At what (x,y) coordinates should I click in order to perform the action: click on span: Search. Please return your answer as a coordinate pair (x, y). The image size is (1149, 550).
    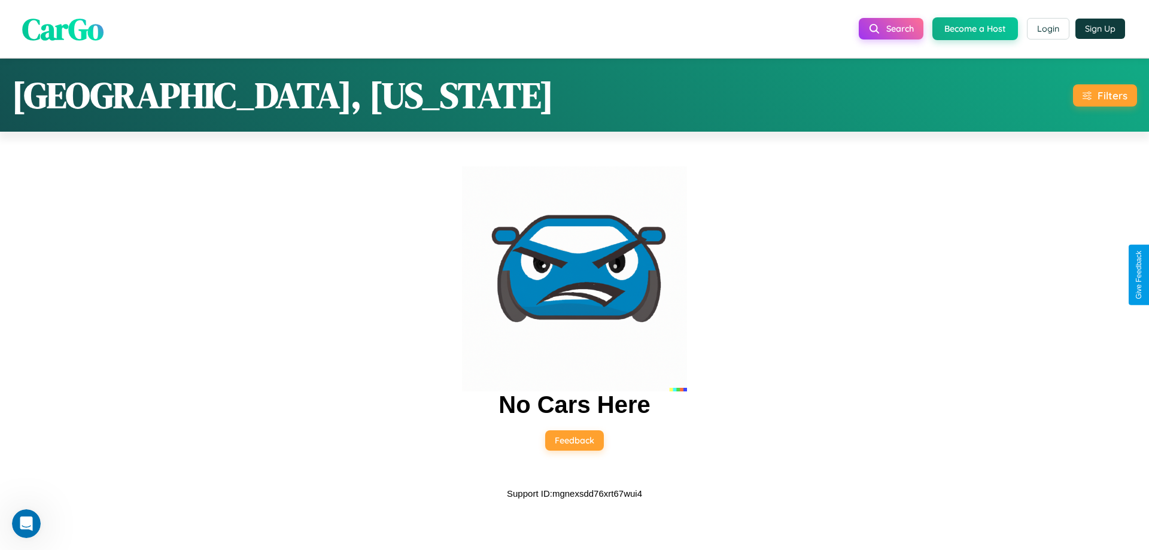
    Looking at the image, I should click on (900, 29).